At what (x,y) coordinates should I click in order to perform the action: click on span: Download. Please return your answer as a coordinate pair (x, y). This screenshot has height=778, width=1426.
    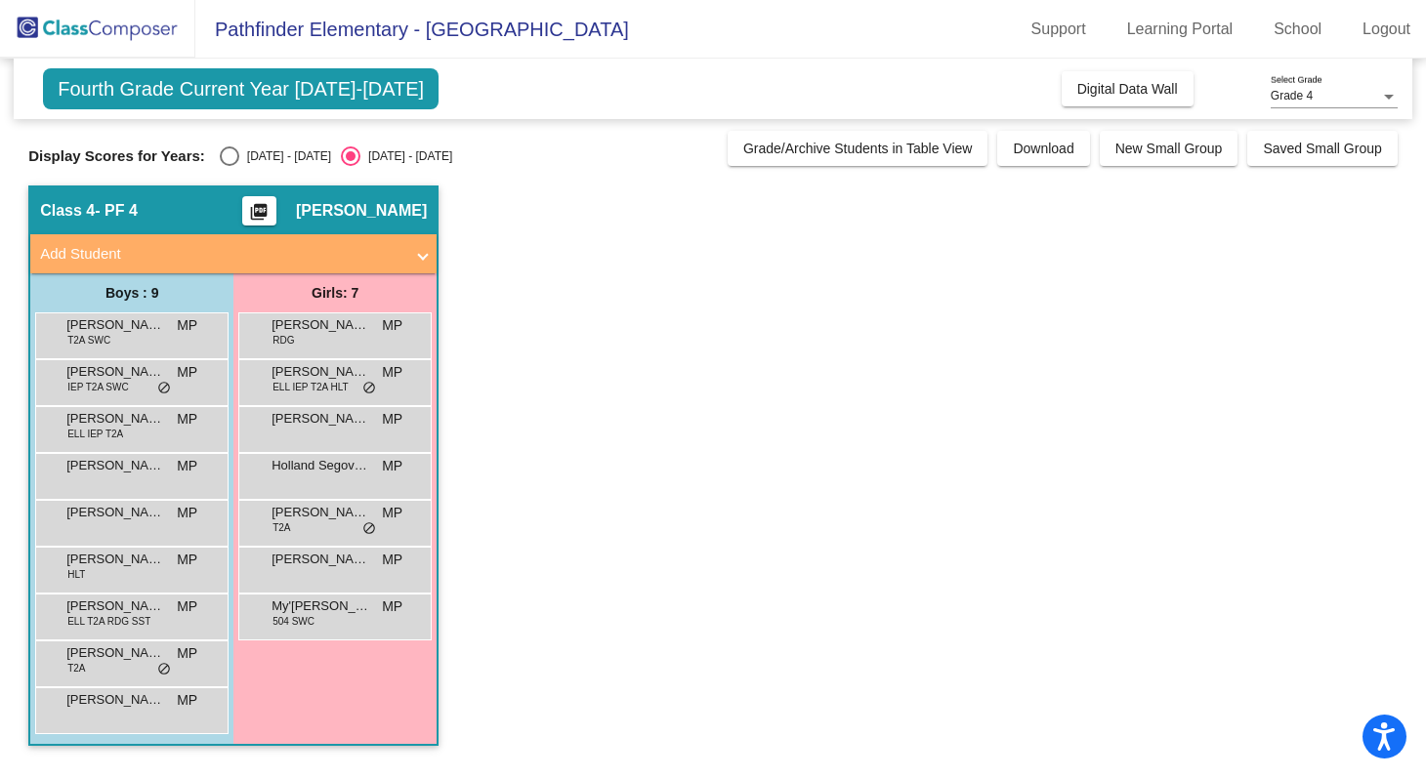
    Looking at the image, I should click on (1043, 148).